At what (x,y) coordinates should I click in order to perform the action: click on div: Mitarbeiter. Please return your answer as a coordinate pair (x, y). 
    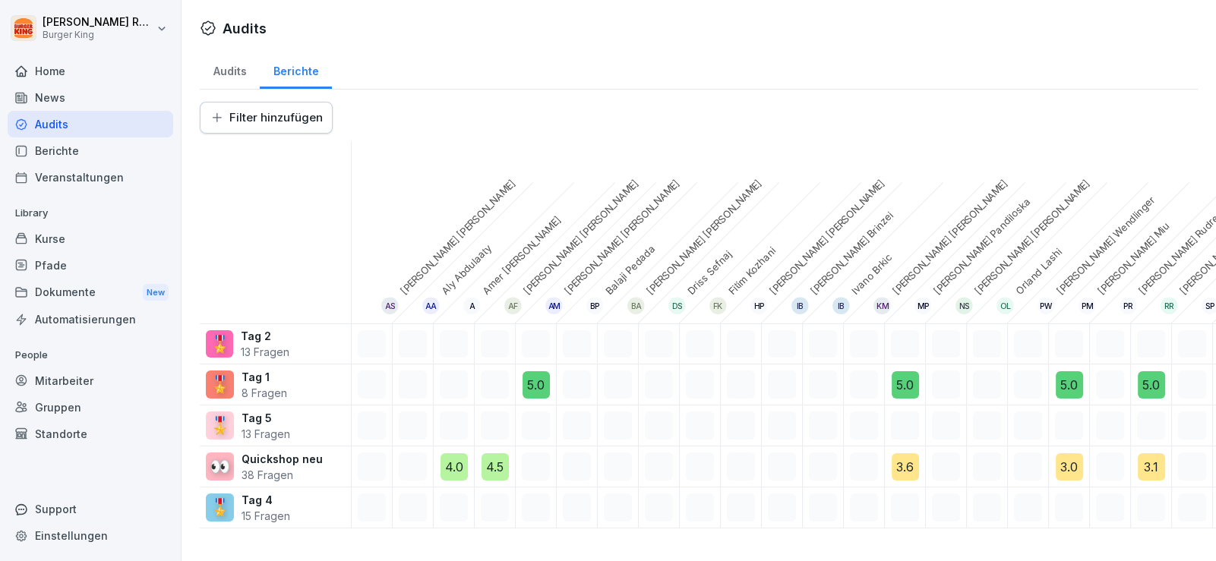
    Looking at the image, I should click on (90, 380).